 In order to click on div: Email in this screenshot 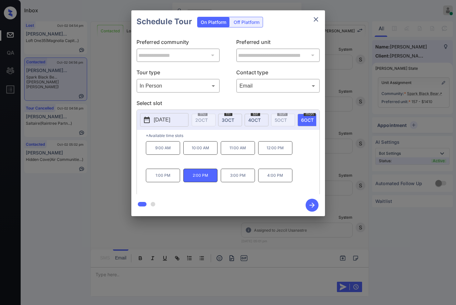, I will do `click(278, 86)`.